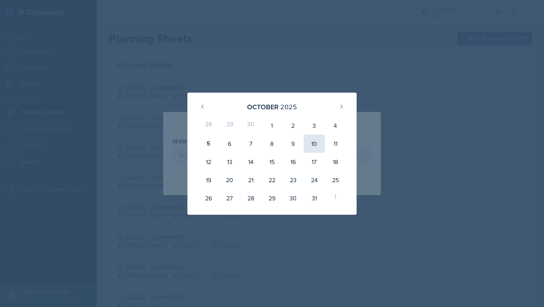  What do you see at coordinates (230, 162) in the screenshot?
I see `div: 13` at bounding box center [230, 162].